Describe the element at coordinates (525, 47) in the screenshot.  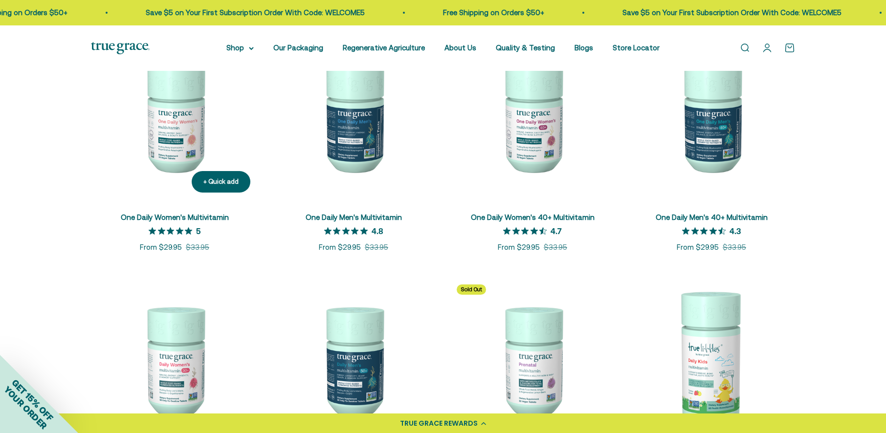
I see `a: Quality & Testing` at that location.